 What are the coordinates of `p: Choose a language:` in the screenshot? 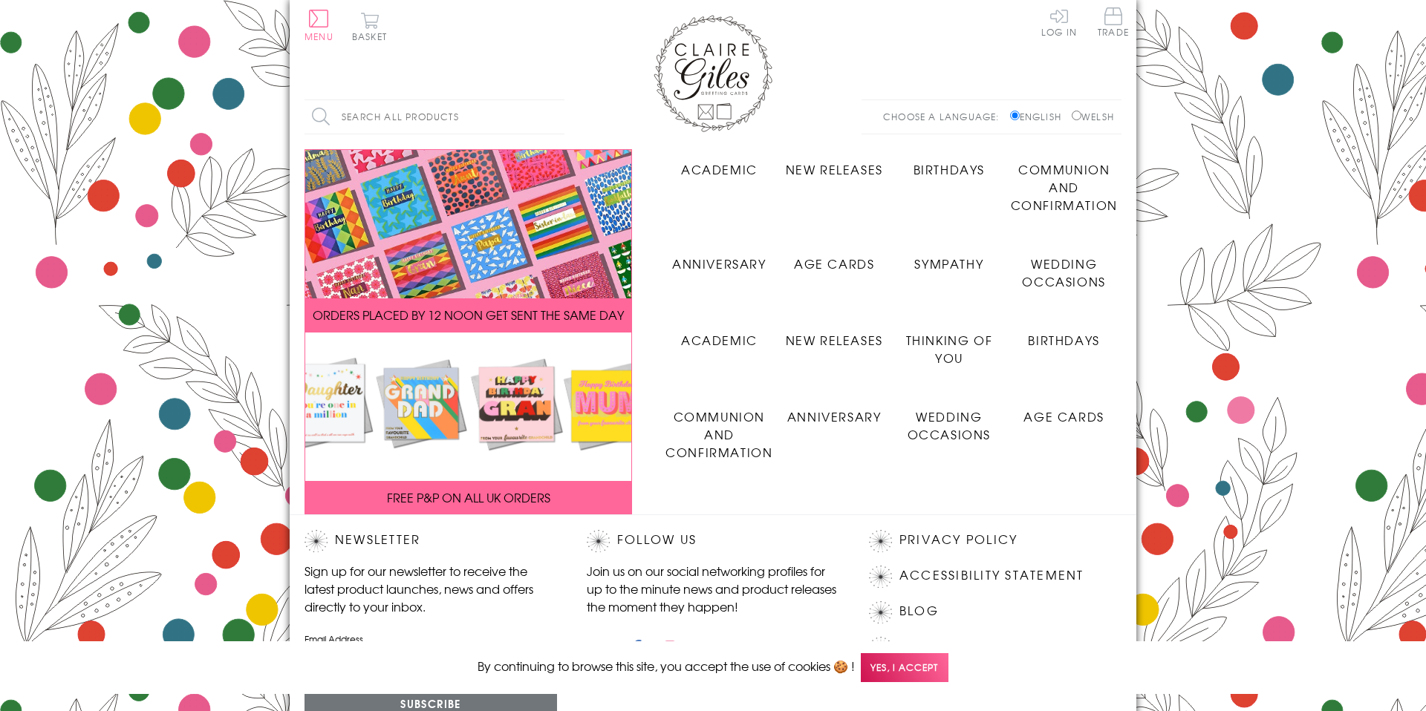 It's located at (945, 117).